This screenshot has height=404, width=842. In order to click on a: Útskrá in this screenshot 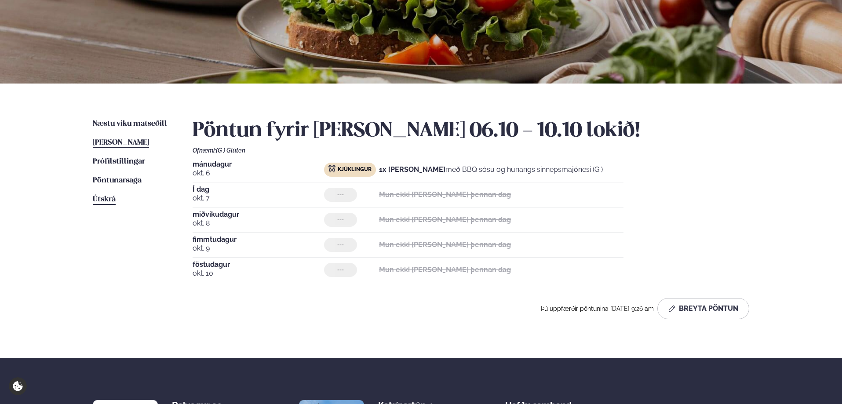, I will do `click(104, 200)`.